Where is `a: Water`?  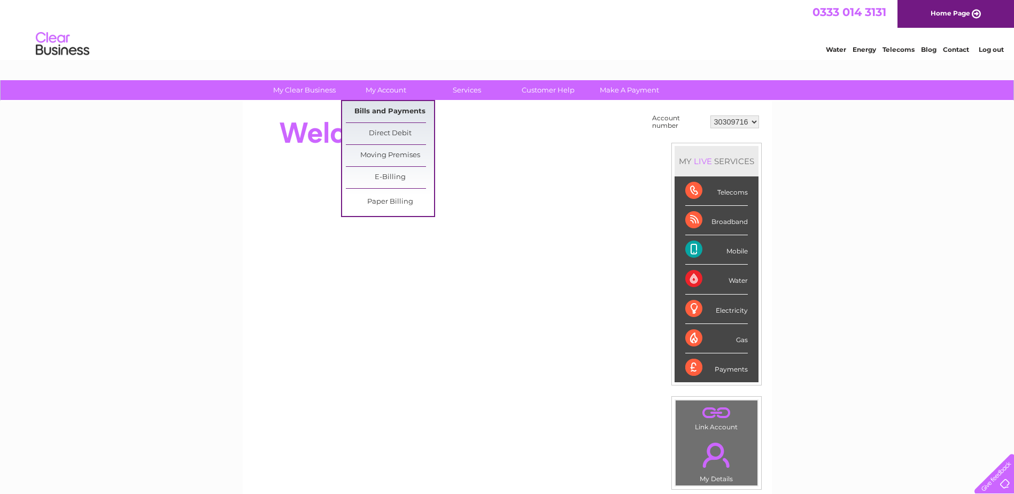 a: Water is located at coordinates (836, 49).